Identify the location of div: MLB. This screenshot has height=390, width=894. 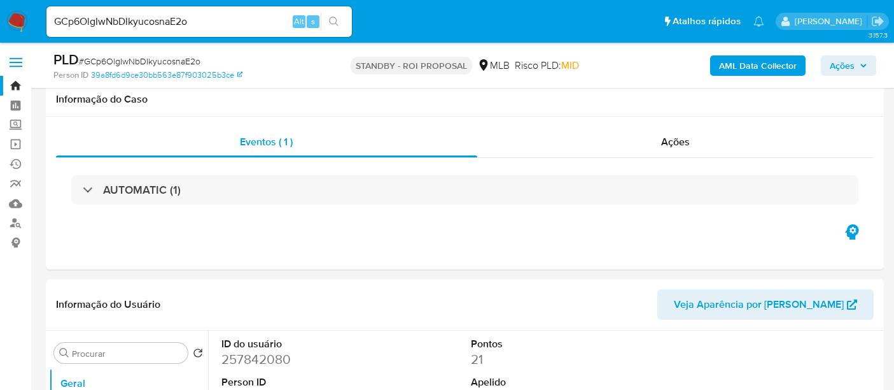
(493, 66).